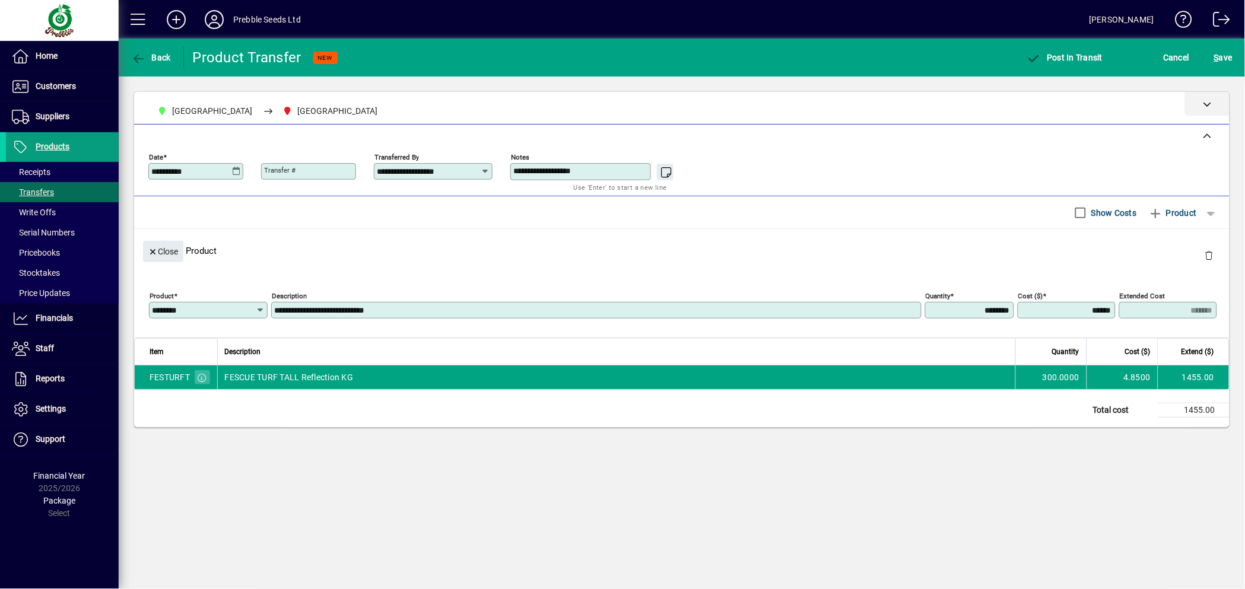  I want to click on a: Price Updates, so click(62, 293).